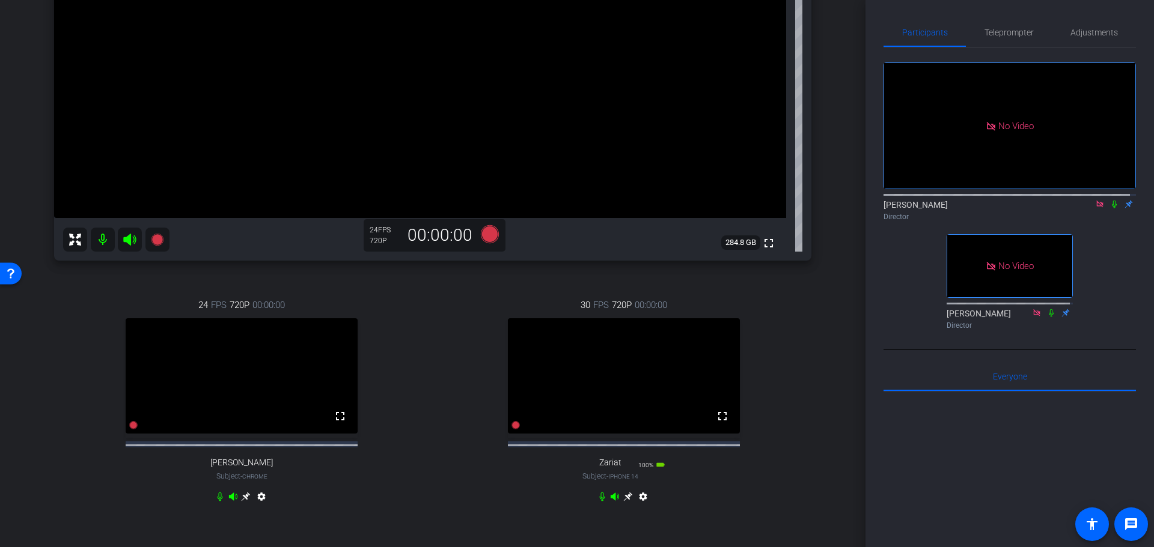  What do you see at coordinates (740, 243) in the screenshot?
I see `span: 284.8 GB` at bounding box center [740, 243].